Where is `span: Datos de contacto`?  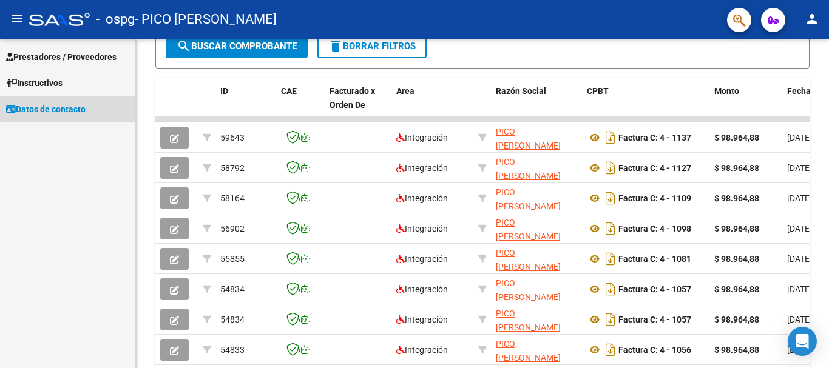 span: Datos de contacto is located at coordinates (46, 109).